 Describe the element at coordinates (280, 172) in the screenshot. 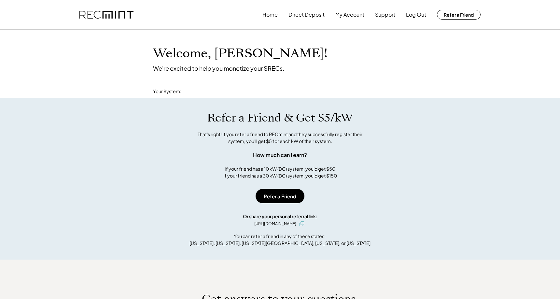

I see `div: If your friend has a 10 kW (DC) system, you'd get $50 If your friend has a 30 kW (DC) system, you...` at that location.